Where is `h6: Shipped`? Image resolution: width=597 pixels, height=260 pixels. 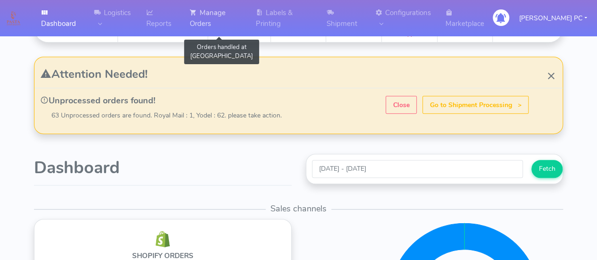
h6: Shipped is located at coordinates (409, 34).